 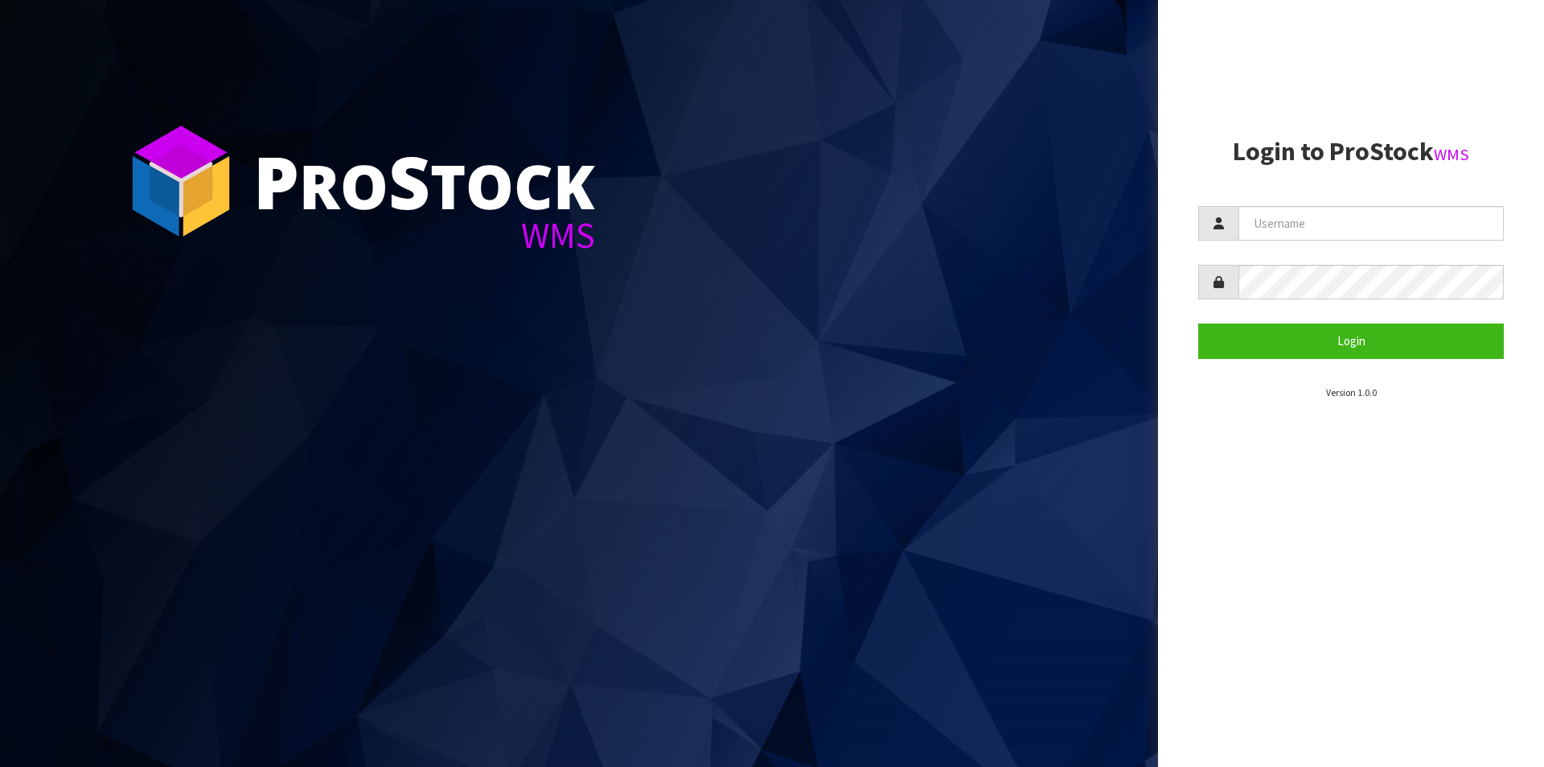 What do you see at coordinates (1452, 154) in the screenshot?
I see `small: WMS` at bounding box center [1452, 154].